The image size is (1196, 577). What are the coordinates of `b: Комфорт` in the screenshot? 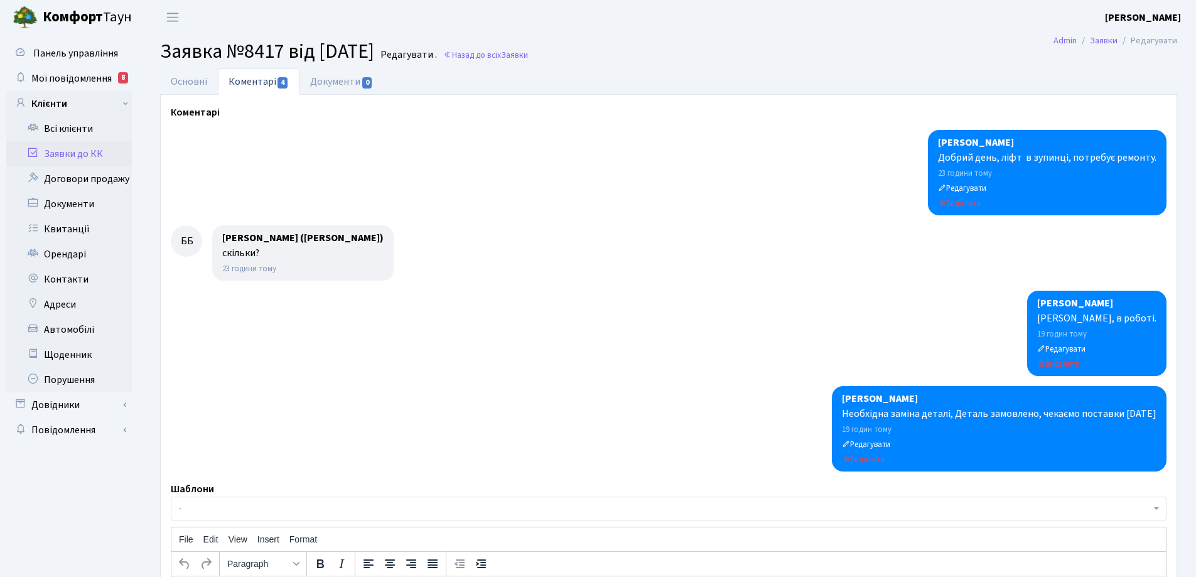 It's located at (73, 17).